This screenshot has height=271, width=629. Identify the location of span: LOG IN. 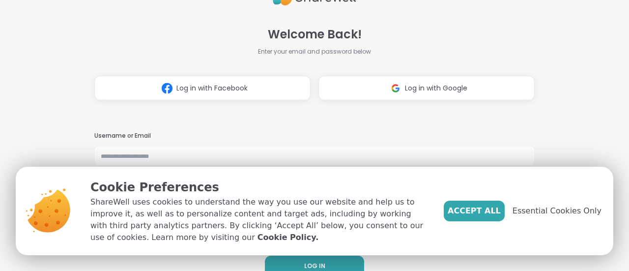
(314, 266).